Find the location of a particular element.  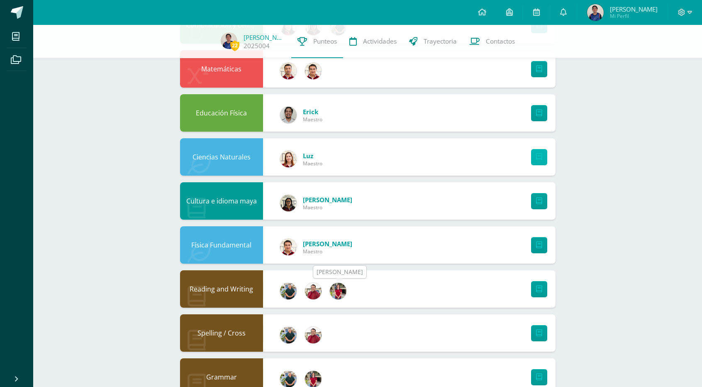

a: Erick is located at coordinates (312, 112).